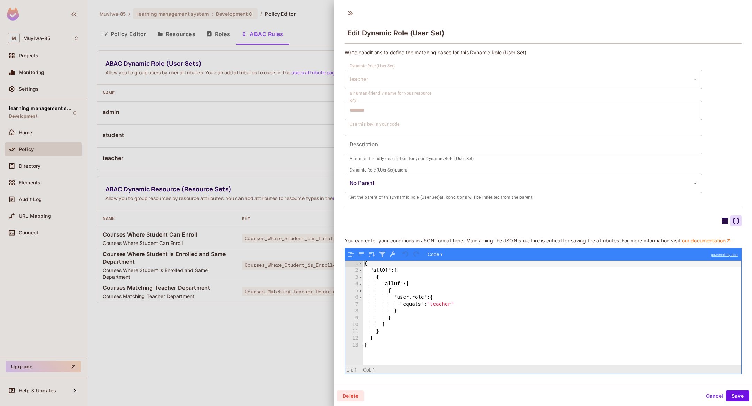 The width and height of the screenshot is (752, 406). Describe the element at coordinates (392, 254) in the screenshot. I see `button: Repair JSON: fix quotes and escape characters, remove comments and JSONP notation, turn JavaScrip...` at that location.